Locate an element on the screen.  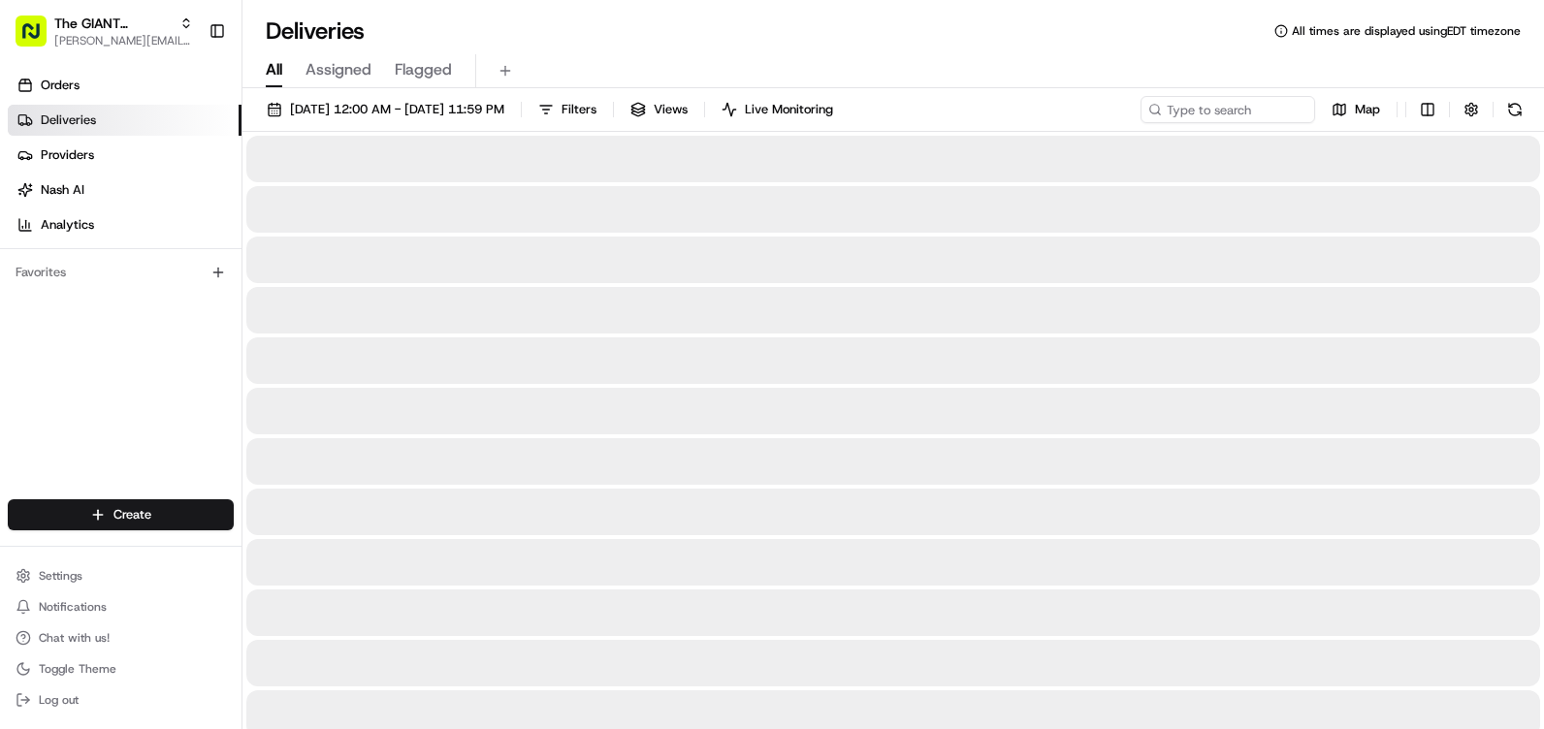
span: Settings is located at coordinates (60, 576).